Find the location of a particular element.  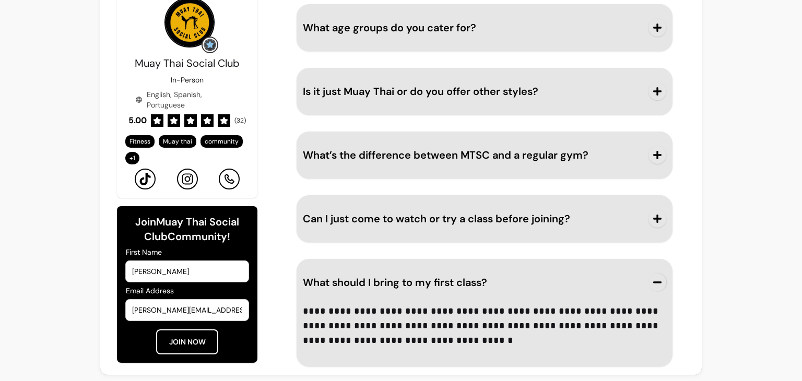

input: Email Address is located at coordinates (187, 310).